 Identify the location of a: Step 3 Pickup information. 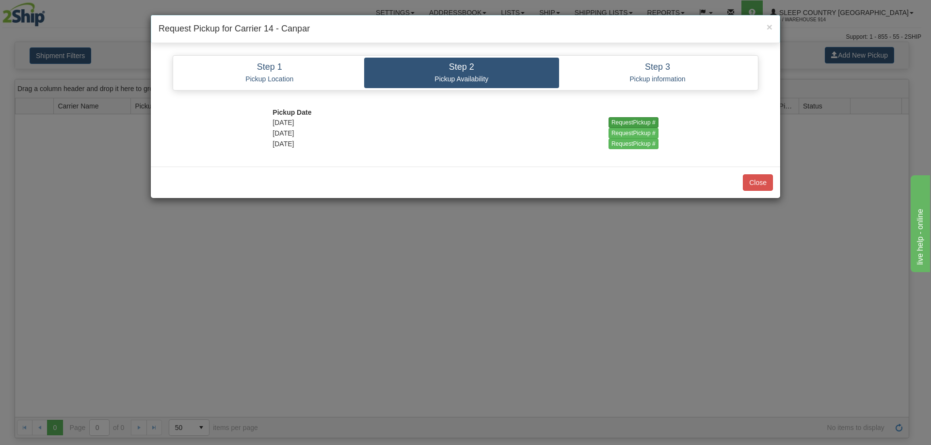
(657, 73).